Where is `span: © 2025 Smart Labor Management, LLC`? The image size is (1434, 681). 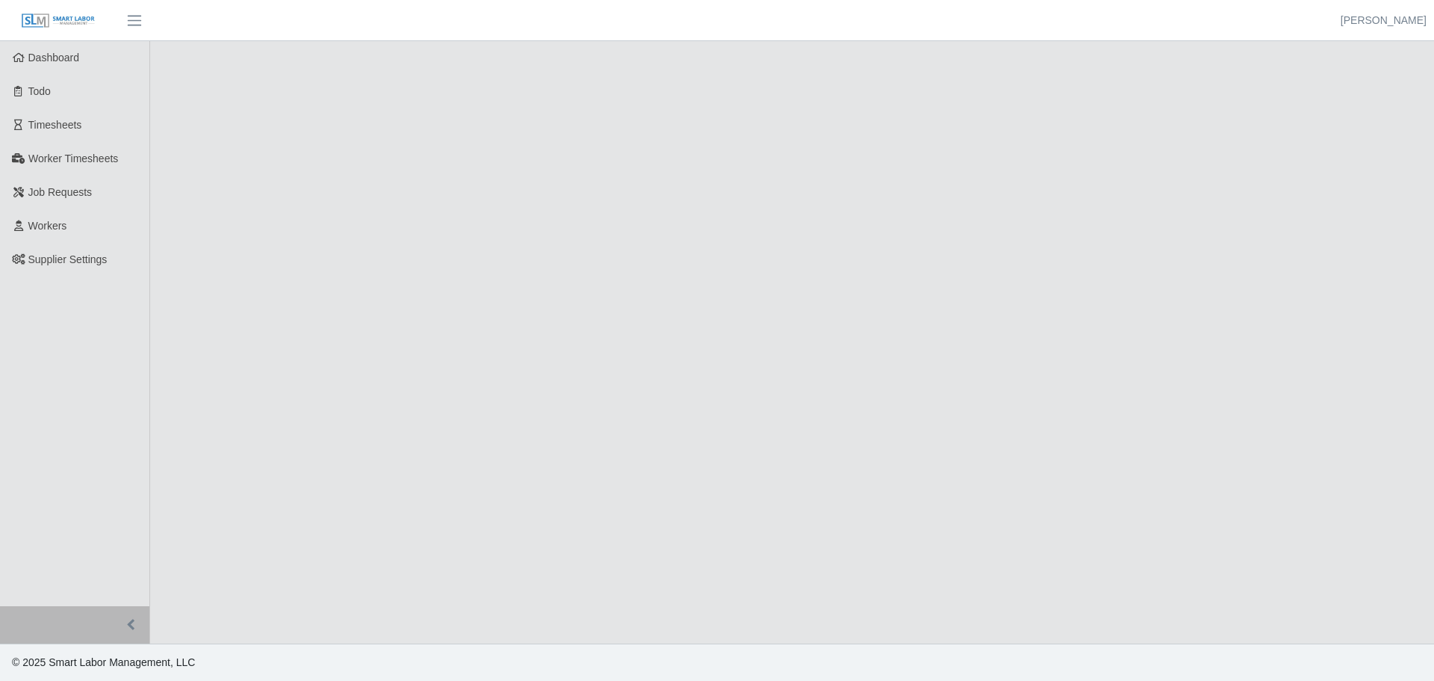
span: © 2025 Smart Labor Management, LLC is located at coordinates (103, 662).